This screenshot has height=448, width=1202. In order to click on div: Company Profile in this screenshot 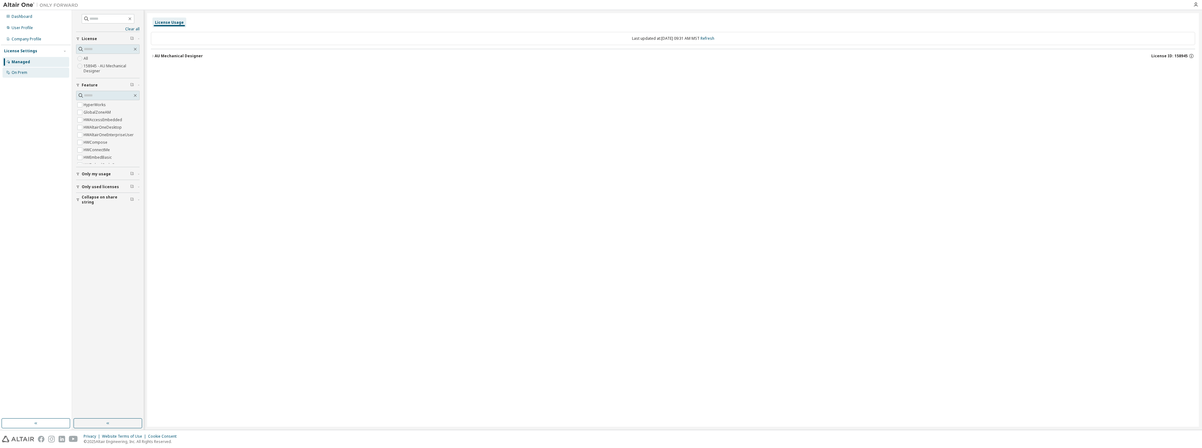, I will do `click(26, 39)`.